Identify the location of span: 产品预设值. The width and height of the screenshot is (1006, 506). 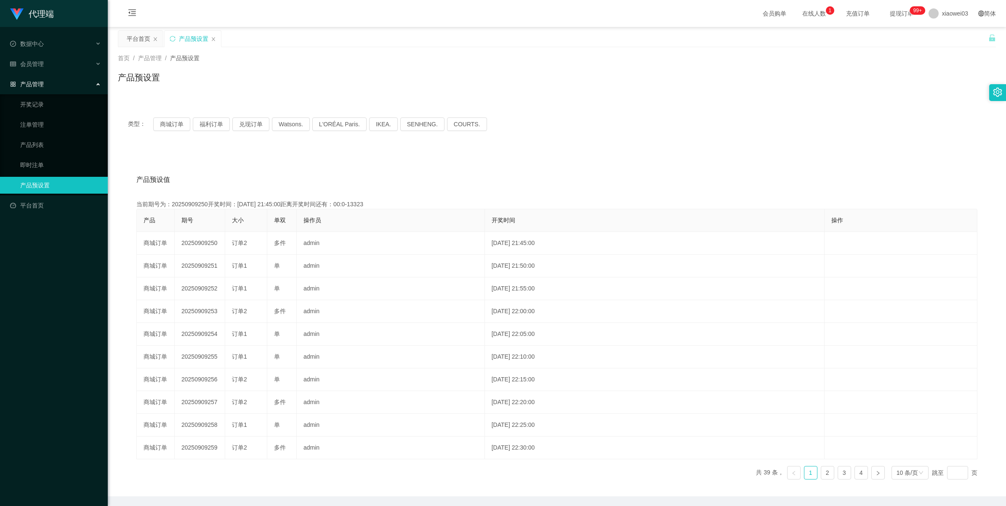
(153, 180).